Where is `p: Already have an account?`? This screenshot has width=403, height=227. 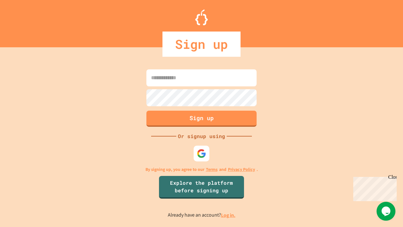
p: Already have an account? is located at coordinates (202, 215).